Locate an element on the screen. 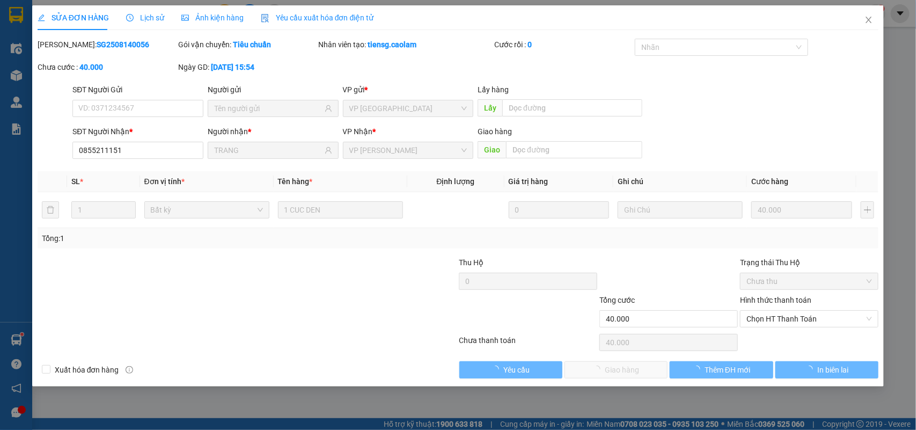  b: BIÊN NHẬN GỬI HÀNG HÓA is located at coordinates (86, 59).